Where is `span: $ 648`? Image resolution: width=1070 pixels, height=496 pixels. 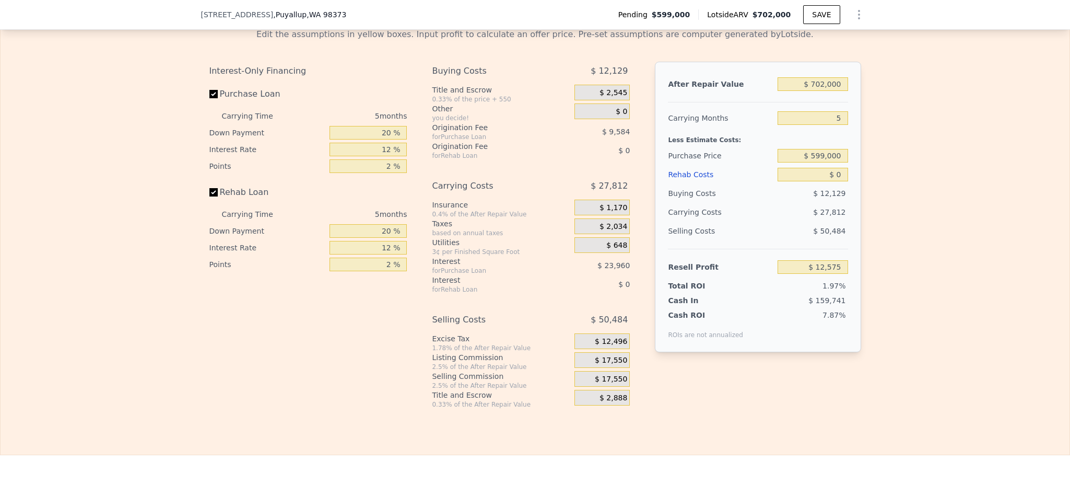 span: $ 648 is located at coordinates (617, 245).